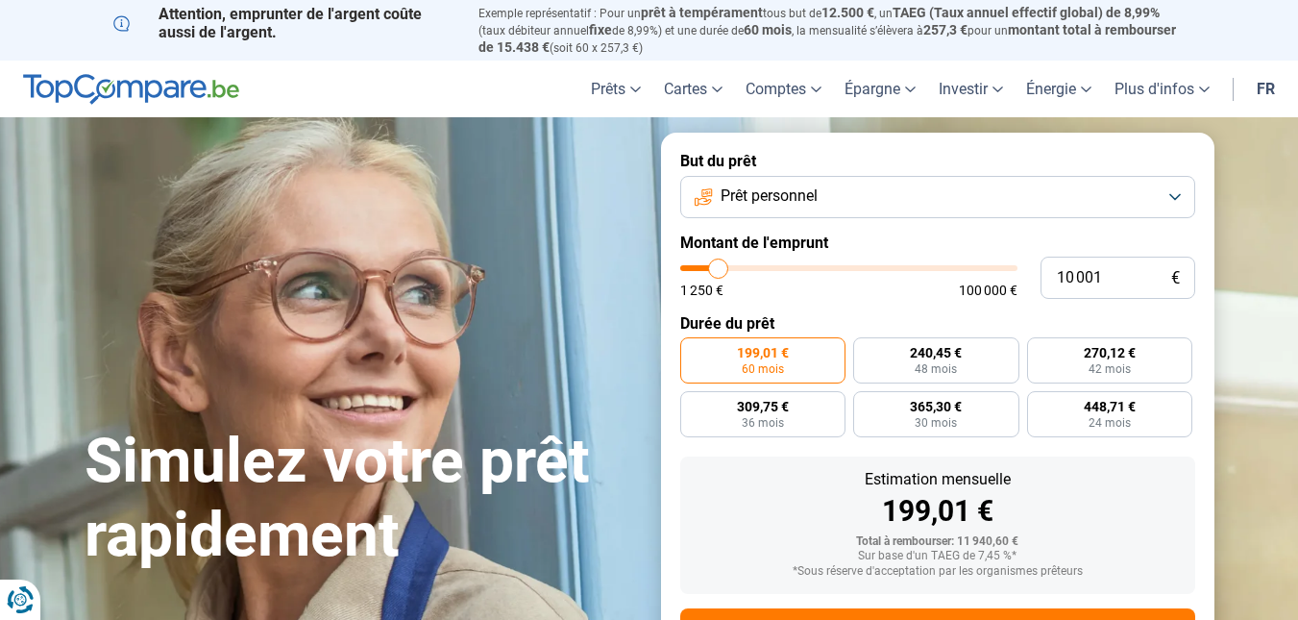  What do you see at coordinates (1109, 353) in the screenshot?
I see `span: 270,12 €` at bounding box center [1109, 353].